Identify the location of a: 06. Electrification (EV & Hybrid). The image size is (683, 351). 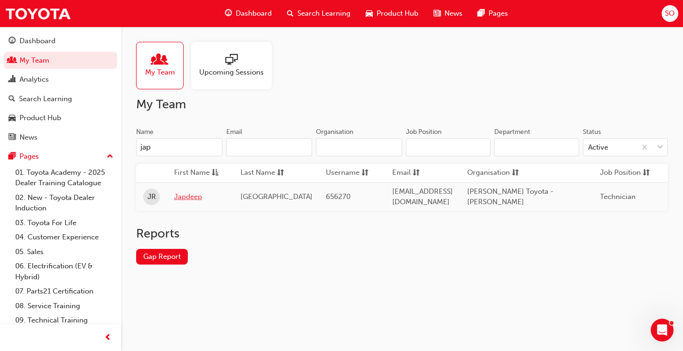
(64, 271).